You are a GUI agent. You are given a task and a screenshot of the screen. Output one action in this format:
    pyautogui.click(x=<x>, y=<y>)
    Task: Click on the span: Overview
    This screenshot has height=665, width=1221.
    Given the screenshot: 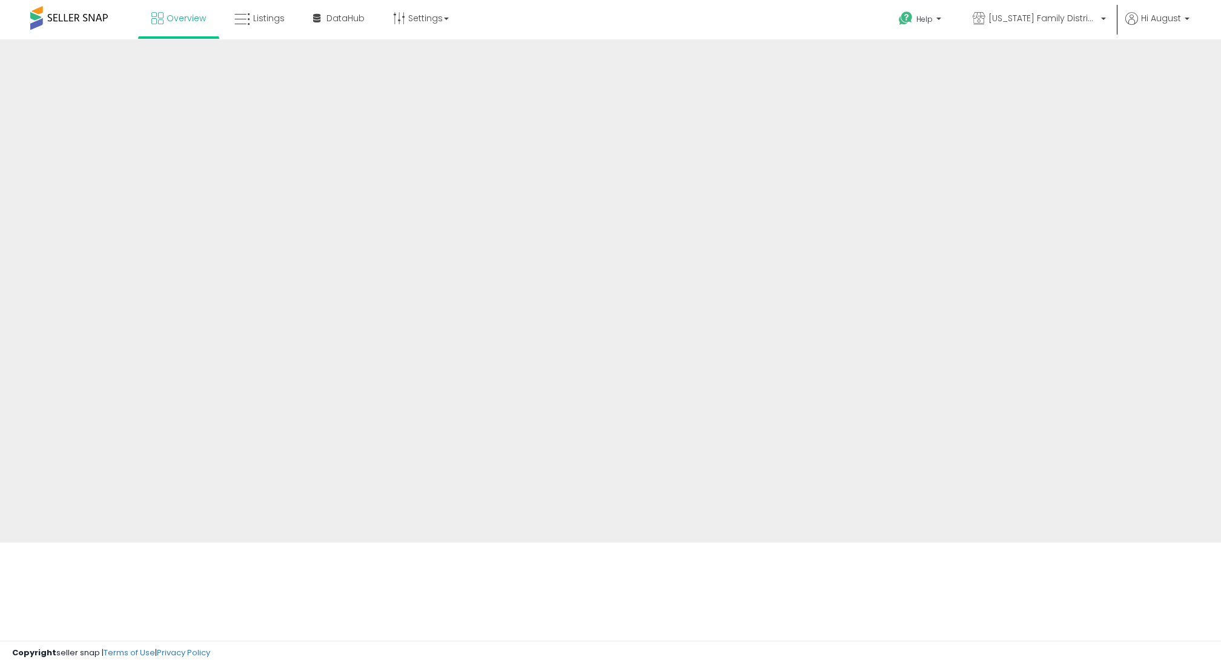 What is the action you would take?
    pyautogui.click(x=186, y=18)
    